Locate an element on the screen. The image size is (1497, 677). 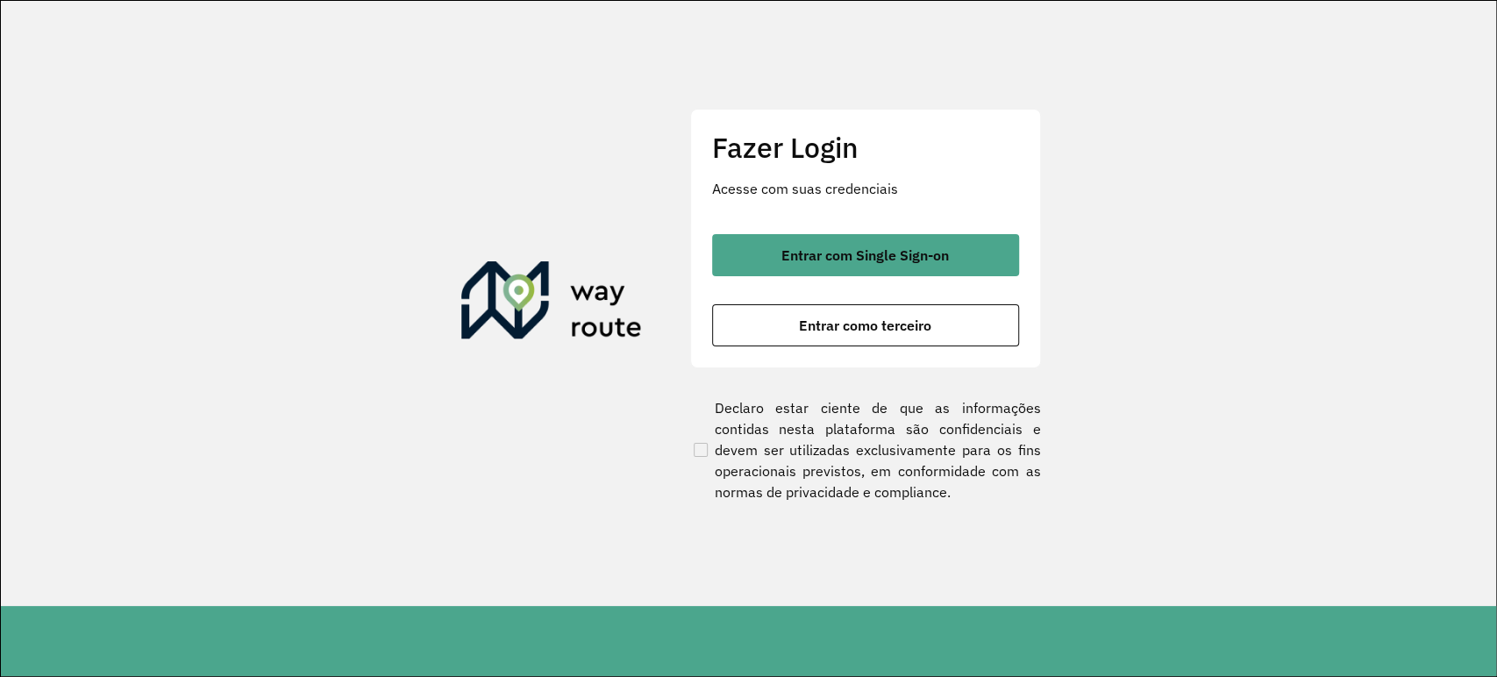
span: Entrar com Single Sign-on is located at coordinates (865, 255).